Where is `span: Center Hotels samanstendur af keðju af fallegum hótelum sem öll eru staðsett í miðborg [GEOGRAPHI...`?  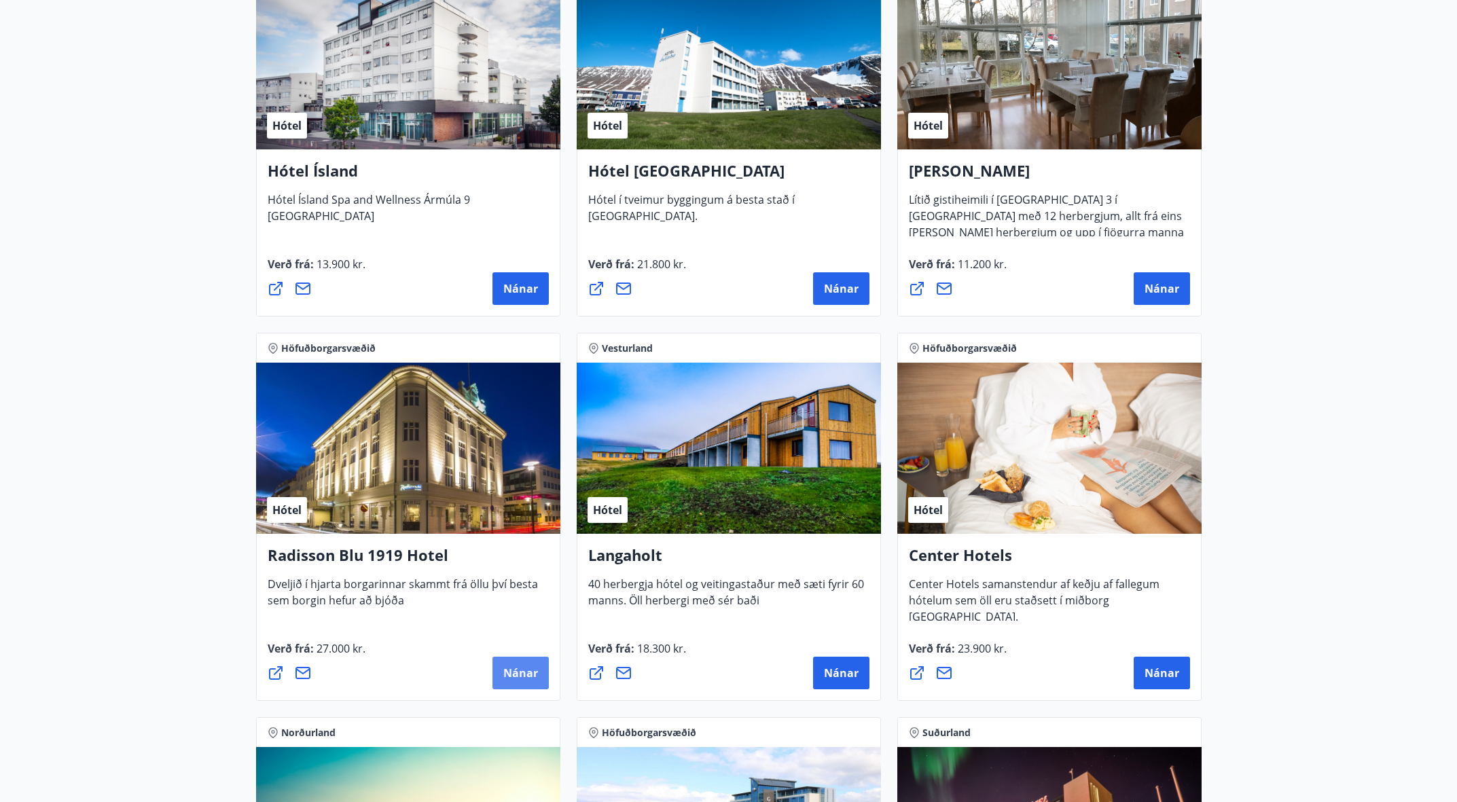
span: Center Hotels samanstendur af keðju af fallegum hótelum sem öll eru staðsett í miðborg [GEOGRAPHI... is located at coordinates (1034, 606).